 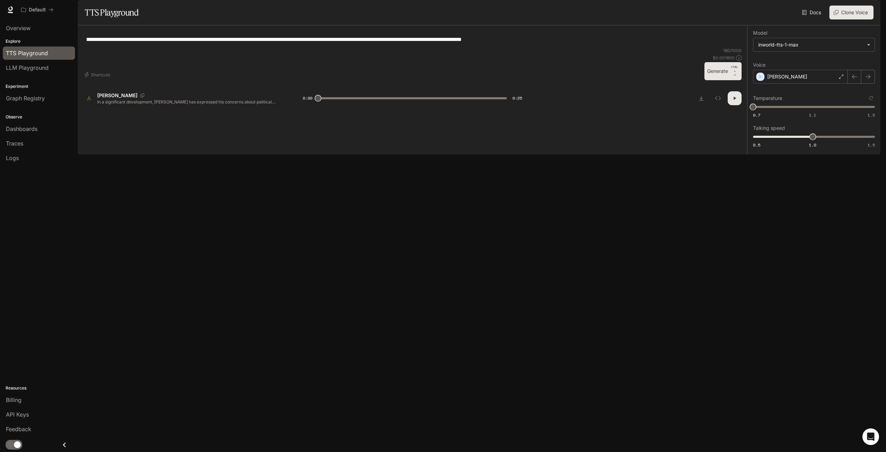 I want to click on p: Talking speed, so click(x=769, y=128).